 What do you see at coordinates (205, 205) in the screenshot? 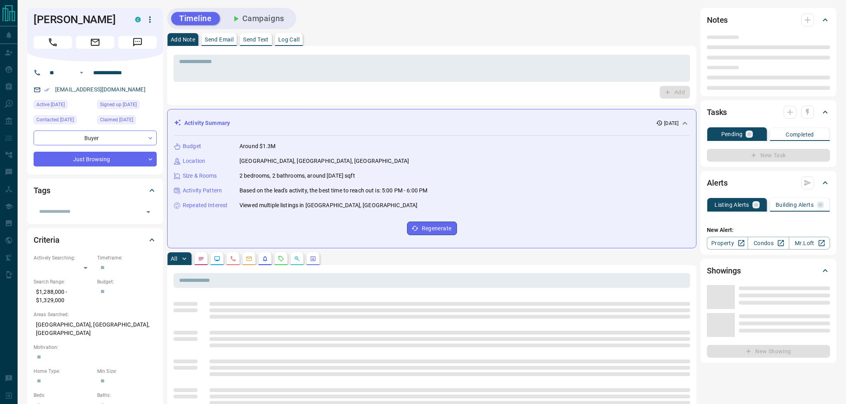
I see `p: Repeated Interest` at bounding box center [205, 205].